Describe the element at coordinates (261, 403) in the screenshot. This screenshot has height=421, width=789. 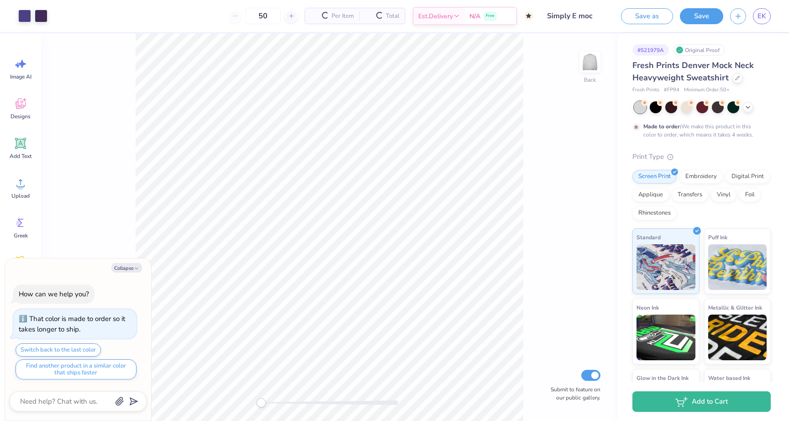
I see `div: Accessibility label` at that location.